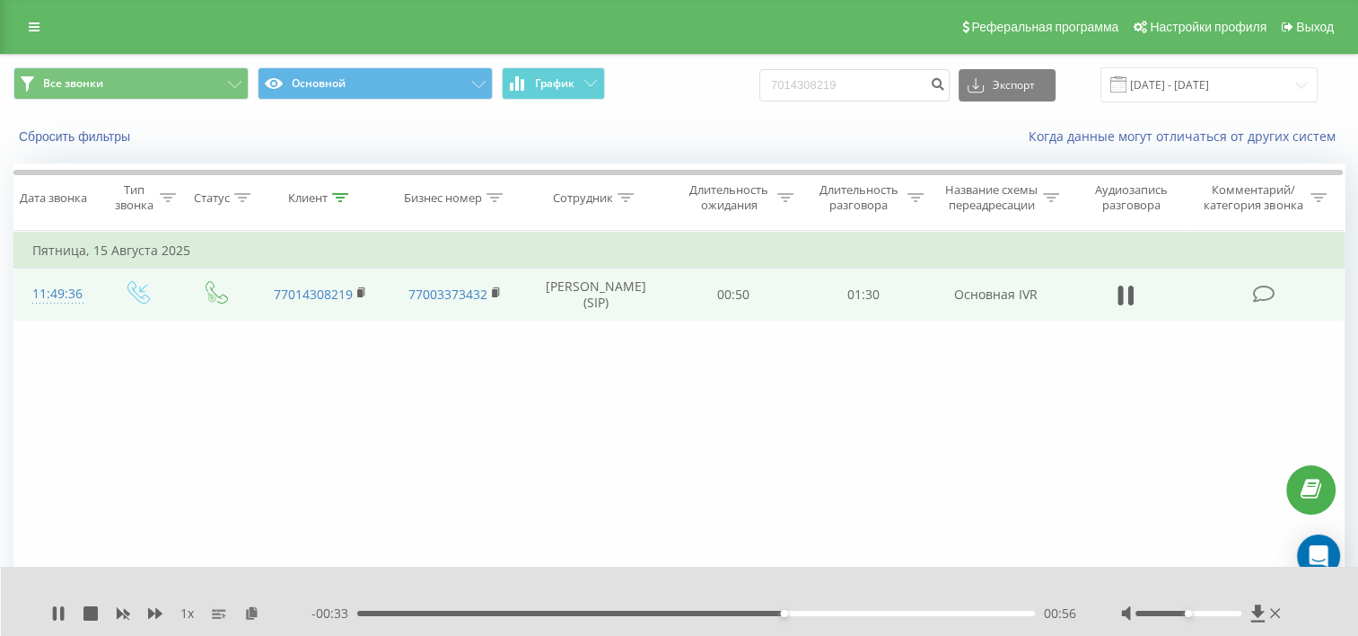 This screenshot has height=636, width=1358. I want to click on span: 1 x, so click(187, 613).